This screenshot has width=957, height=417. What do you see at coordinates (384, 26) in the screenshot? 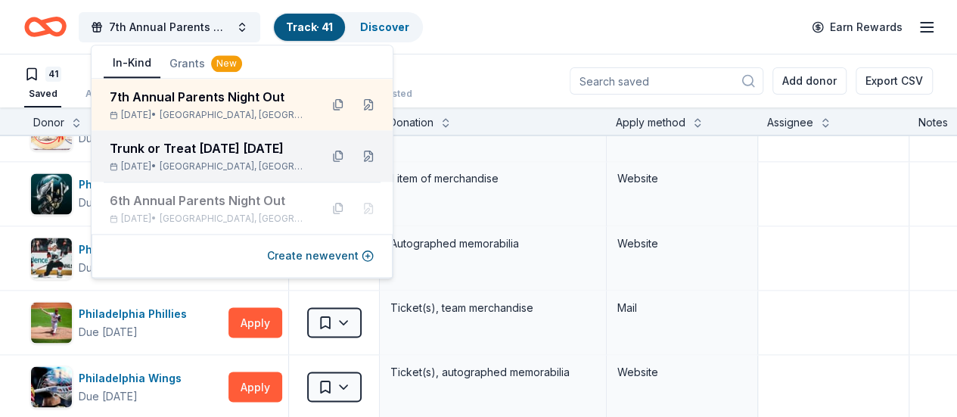
I see `a: Discover` at bounding box center [384, 26].